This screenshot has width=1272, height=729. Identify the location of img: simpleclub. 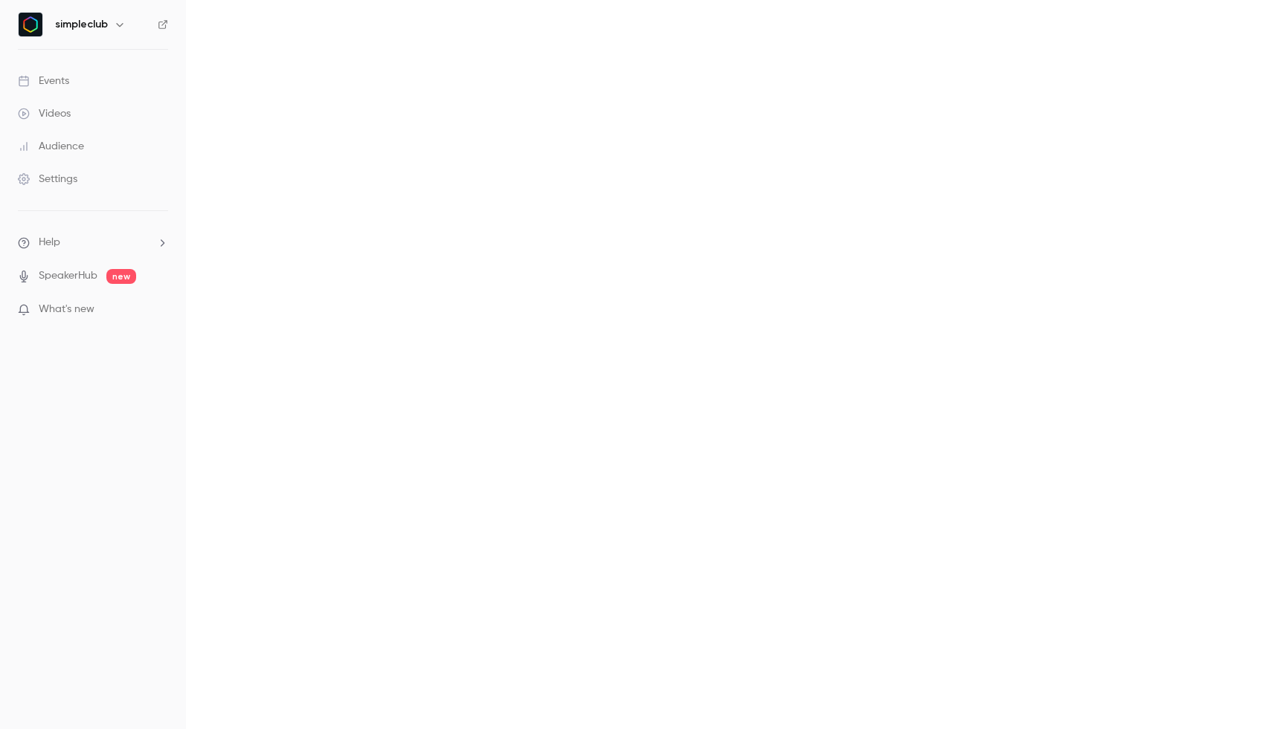
(30, 25).